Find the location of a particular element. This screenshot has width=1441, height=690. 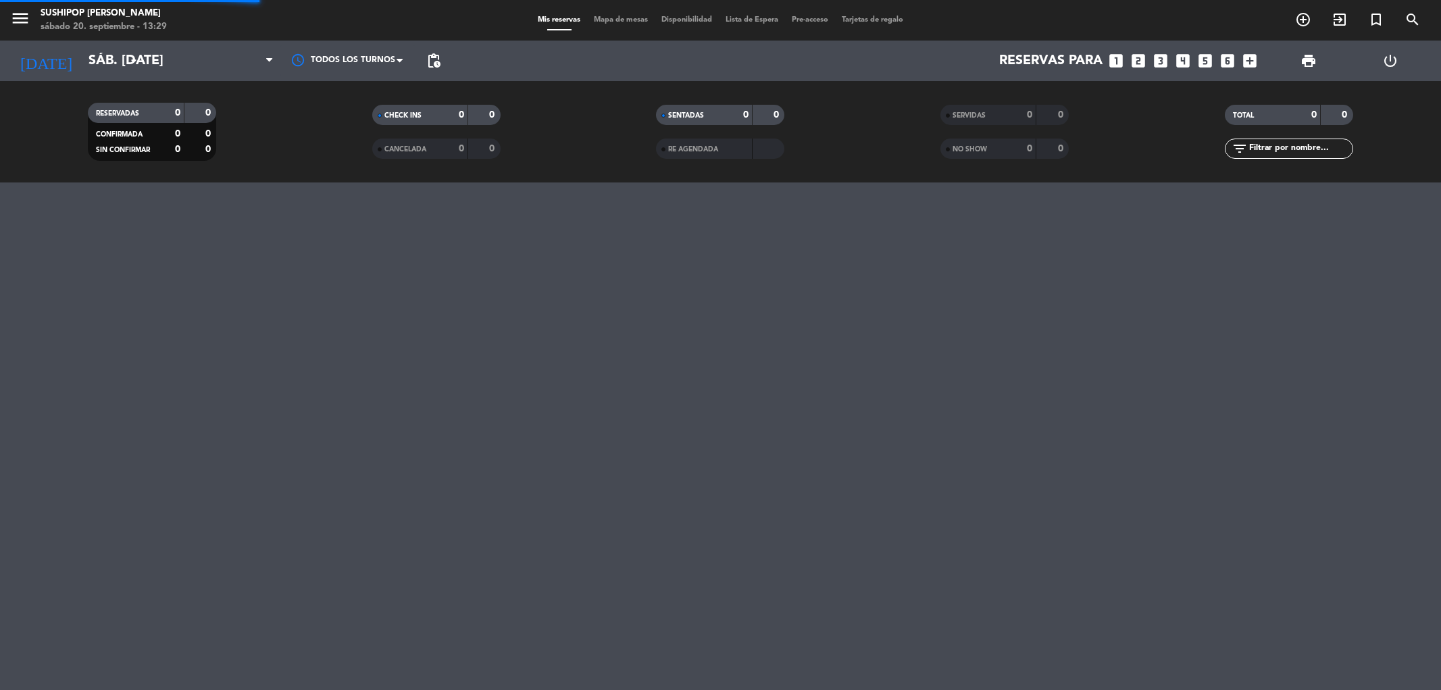

i: arrow_drop_down is located at coordinates (134, 61).